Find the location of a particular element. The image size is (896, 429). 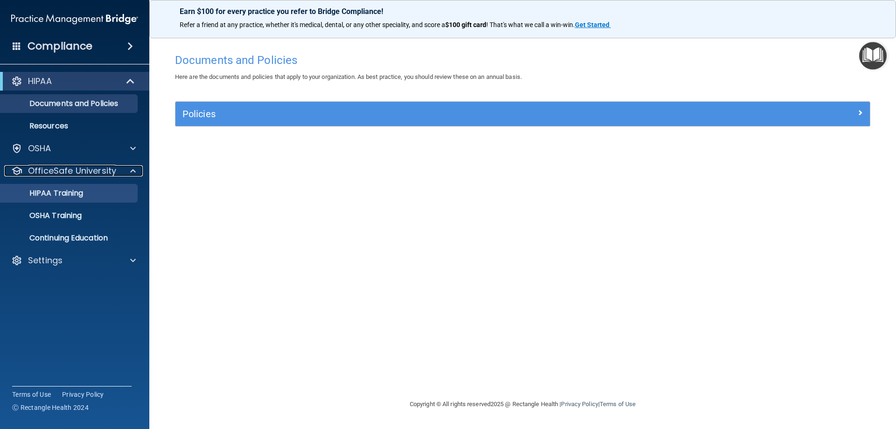

img: PMB logo is located at coordinates (75, 19).